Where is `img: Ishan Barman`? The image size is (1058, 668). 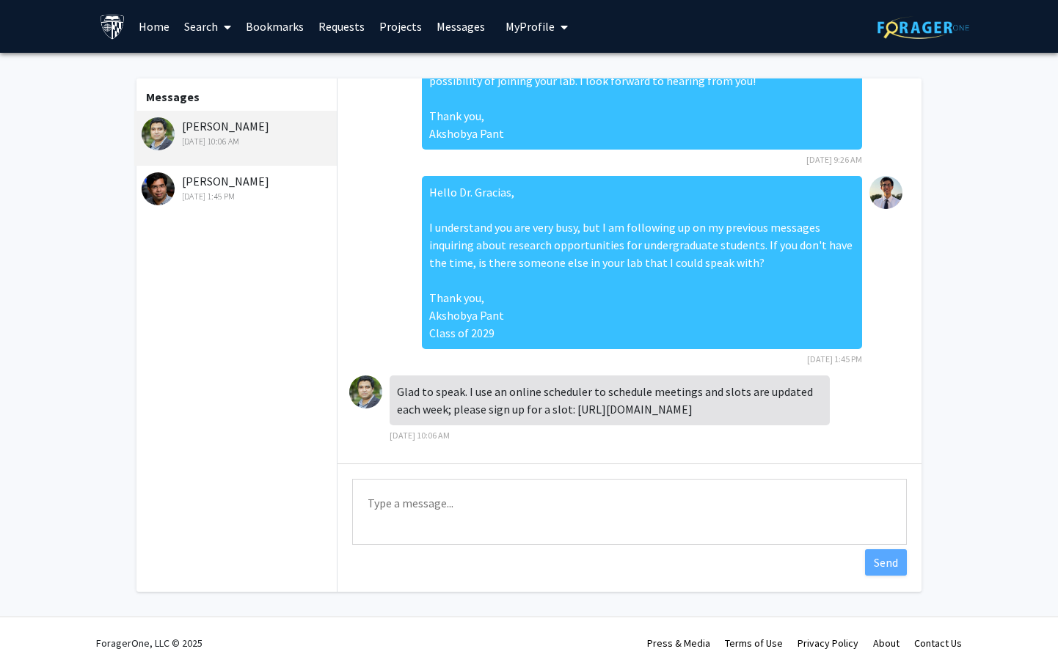
img: Ishan Barman is located at coordinates (158, 189).